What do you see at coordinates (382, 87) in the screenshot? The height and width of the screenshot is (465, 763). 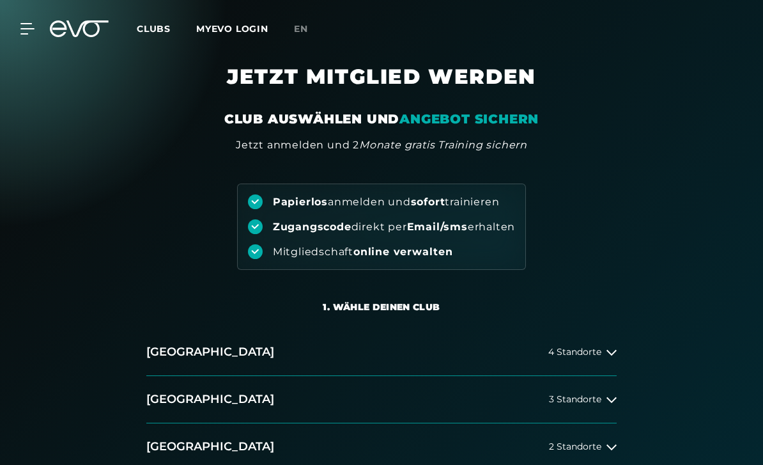 I see `h1: JETZT MITGLIED WERDEN` at bounding box center [382, 87].